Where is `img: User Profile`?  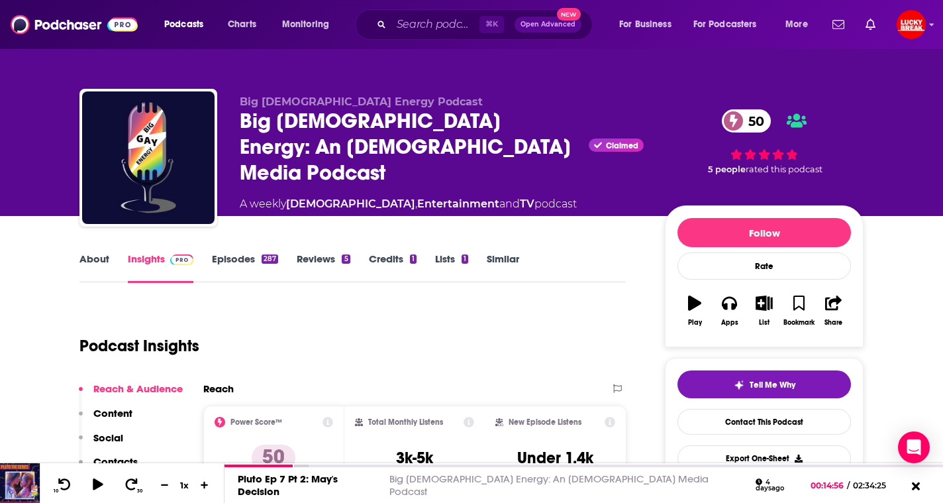
img: User Profile is located at coordinates (911, 25).